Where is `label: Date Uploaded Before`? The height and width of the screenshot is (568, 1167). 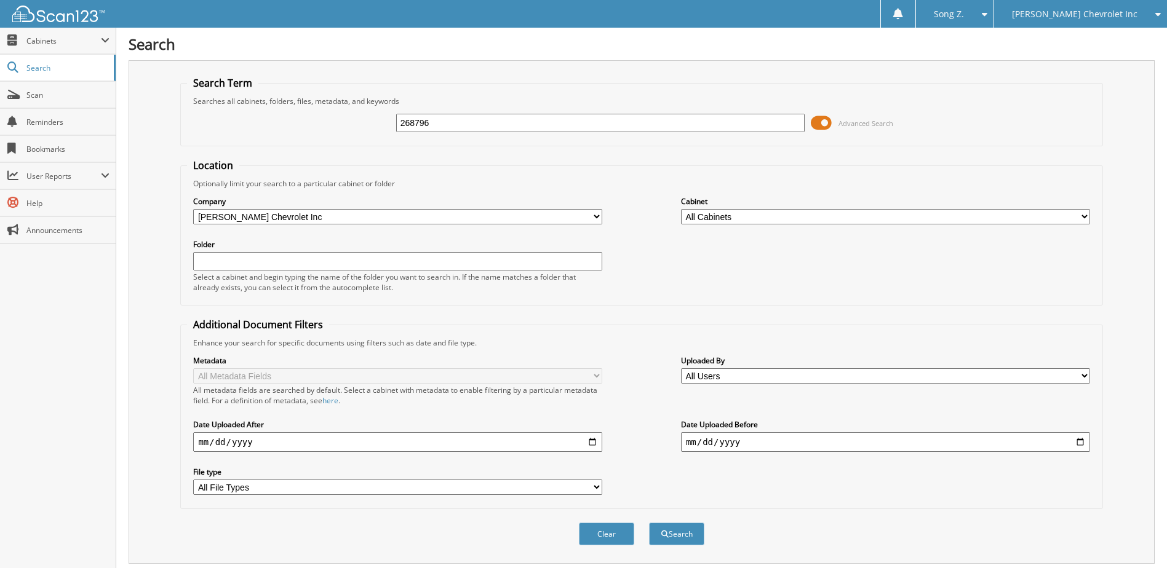
label: Date Uploaded Before is located at coordinates (885, 424).